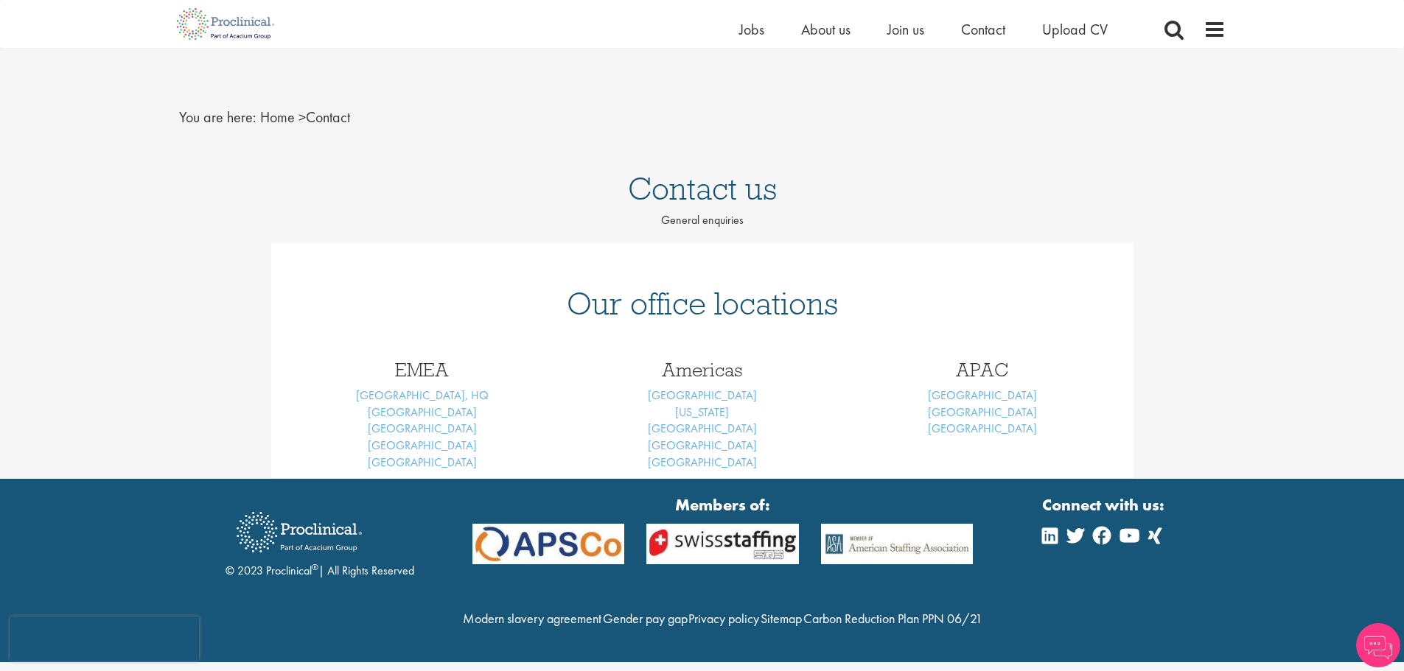 This screenshot has height=671, width=1404. I want to click on a: breadcrumb link to Home, so click(277, 117).